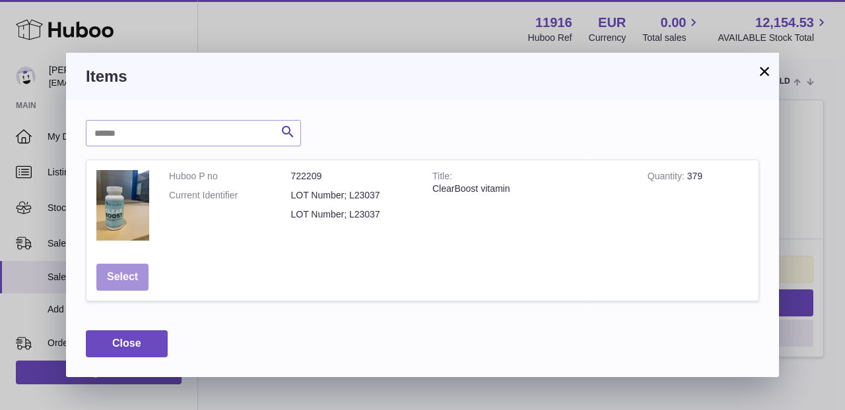 The height and width of the screenshot is (410, 845). What do you see at coordinates (122, 277) in the screenshot?
I see `button: Select` at bounding box center [122, 277].